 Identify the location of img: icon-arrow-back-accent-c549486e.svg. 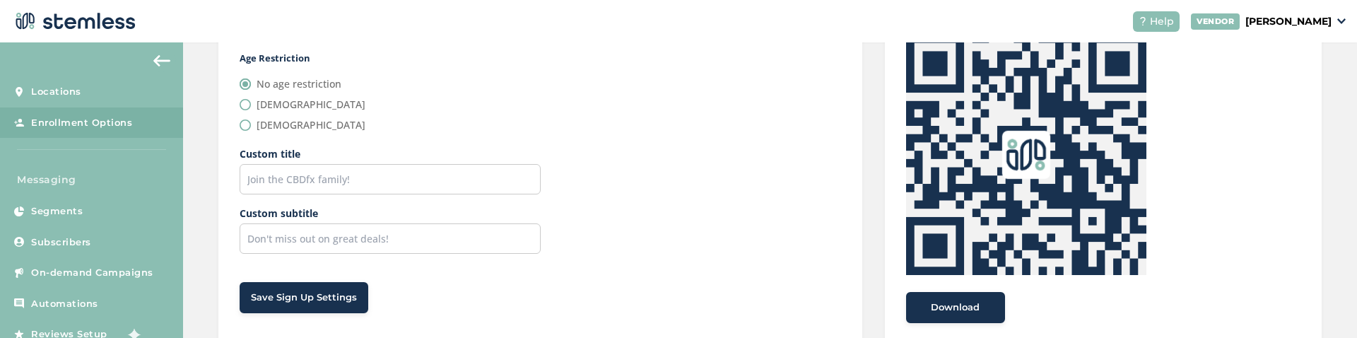
(162, 61).